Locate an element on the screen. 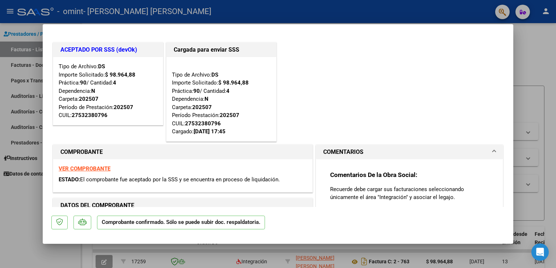  div: Tipo de Archivo: Importe Solicitado: Práctica: / Cantidad: Dependencia: Carpeta: Período Prestaci... is located at coordinates (221, 99).